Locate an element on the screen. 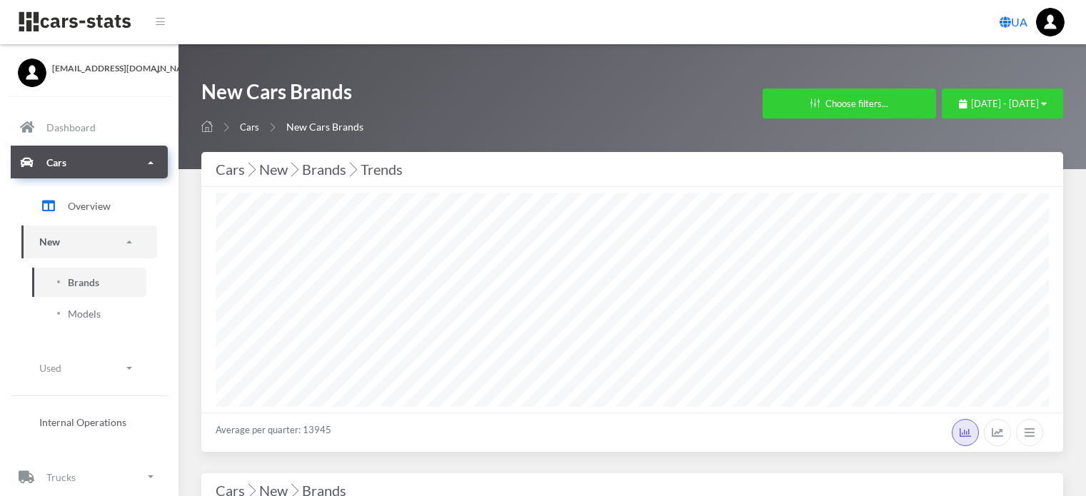 The image size is (1086, 496). a: Dashboard is located at coordinates (89, 128).